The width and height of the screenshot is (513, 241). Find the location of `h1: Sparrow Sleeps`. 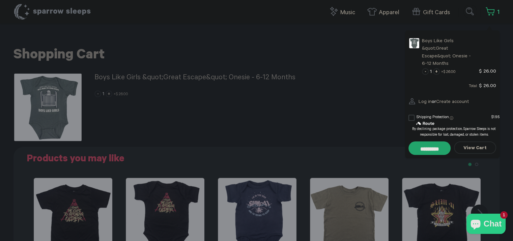

h1: Sparrow Sleeps is located at coordinates (52, 12).